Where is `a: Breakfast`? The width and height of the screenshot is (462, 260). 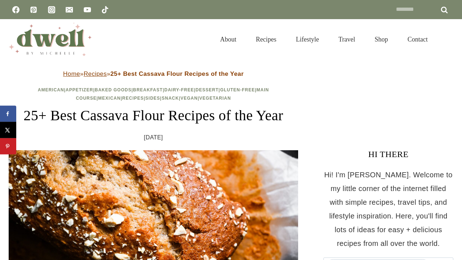
a: Breakfast is located at coordinates (148, 90).